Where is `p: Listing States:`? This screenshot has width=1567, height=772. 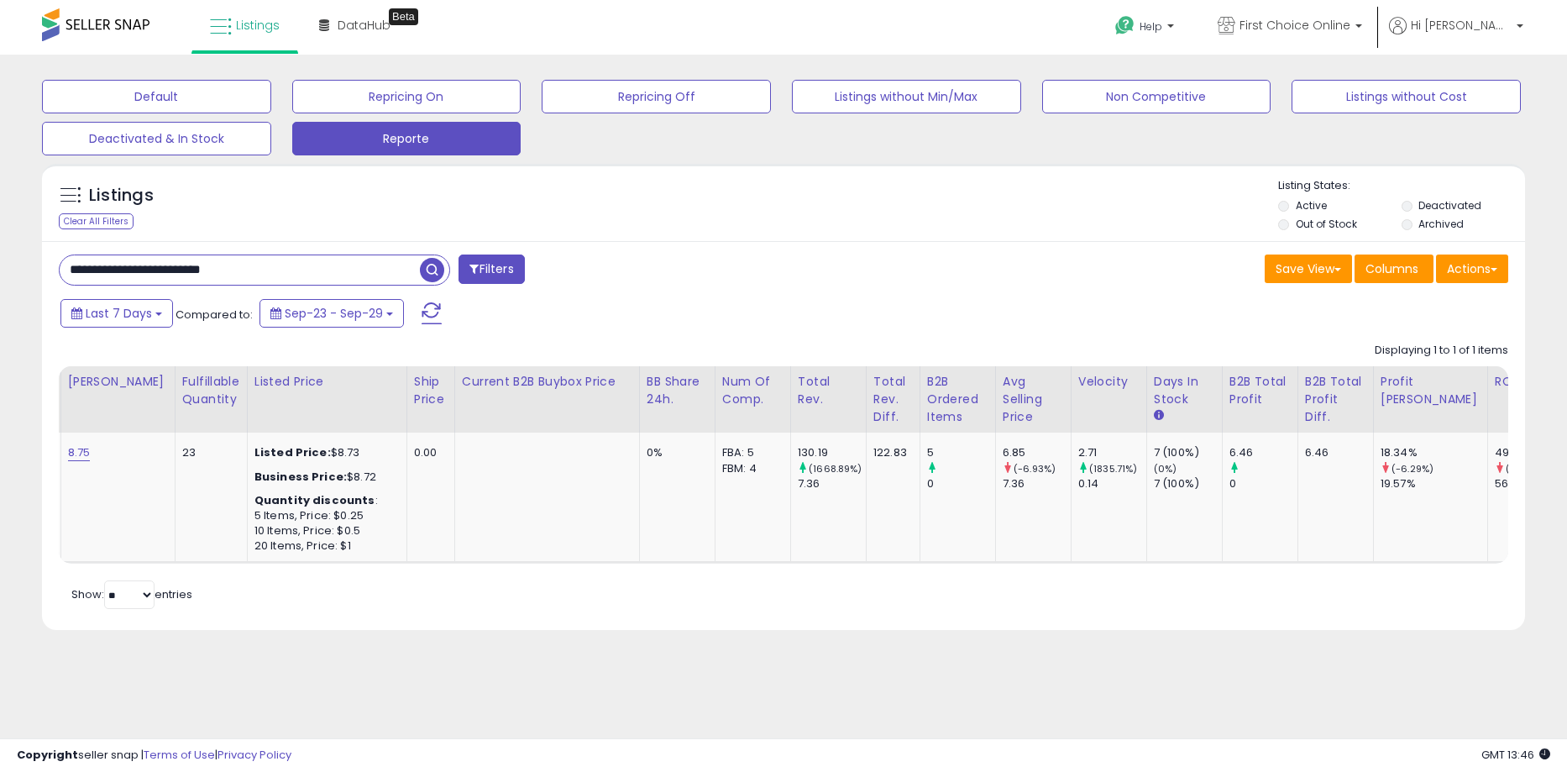
p: Listing States: is located at coordinates (1400, 186).